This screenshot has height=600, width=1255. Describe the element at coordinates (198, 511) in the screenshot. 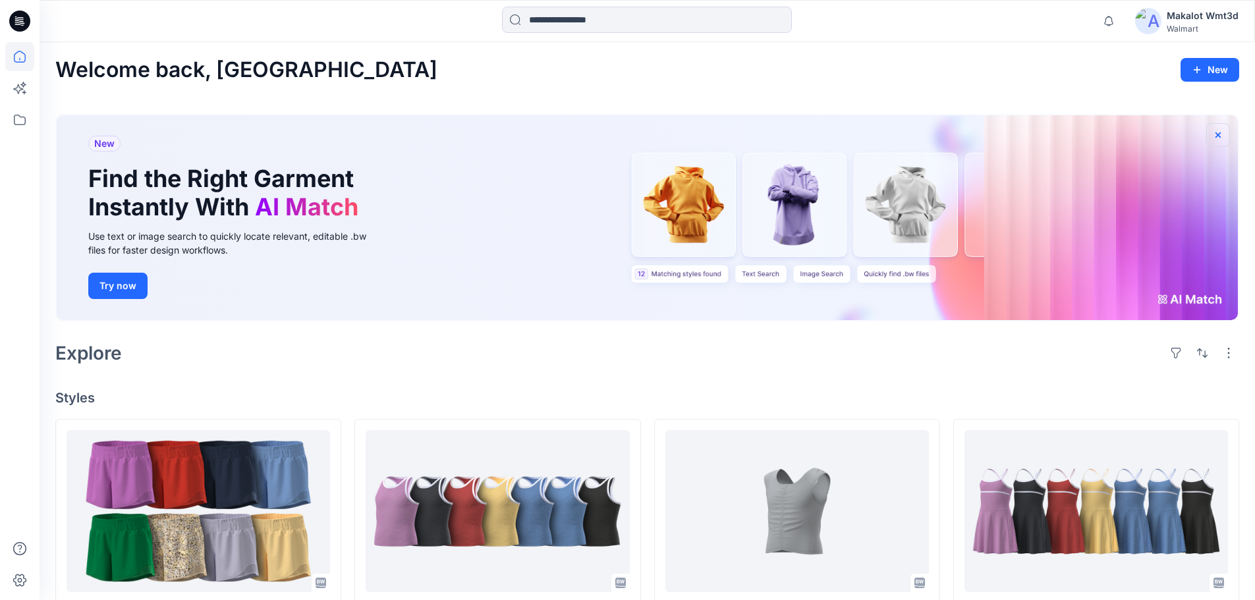

I see `a: 022125 RUN SHORT` at that location.